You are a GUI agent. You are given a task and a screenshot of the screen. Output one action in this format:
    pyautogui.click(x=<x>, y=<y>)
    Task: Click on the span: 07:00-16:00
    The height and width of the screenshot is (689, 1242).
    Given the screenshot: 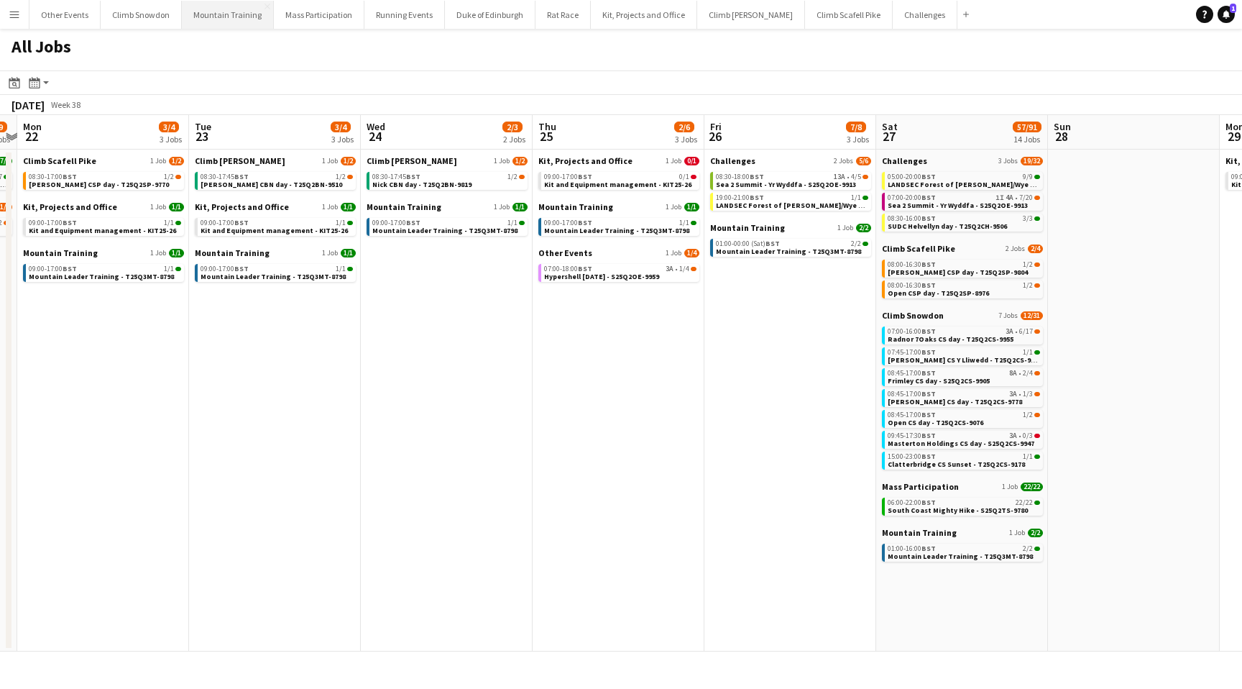 What is the action you would take?
    pyautogui.click(x=911, y=331)
    